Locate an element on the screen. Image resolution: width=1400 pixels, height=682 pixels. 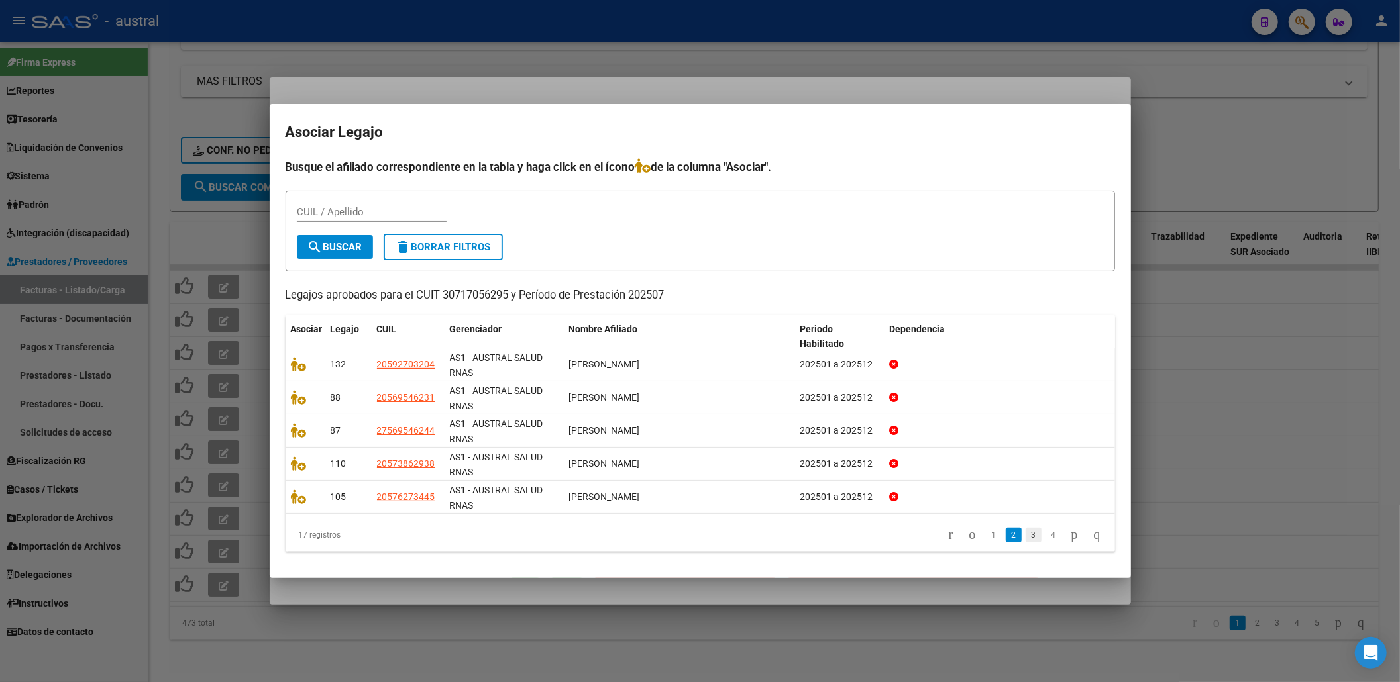
span: 110 is located at coordinates (339, 464).